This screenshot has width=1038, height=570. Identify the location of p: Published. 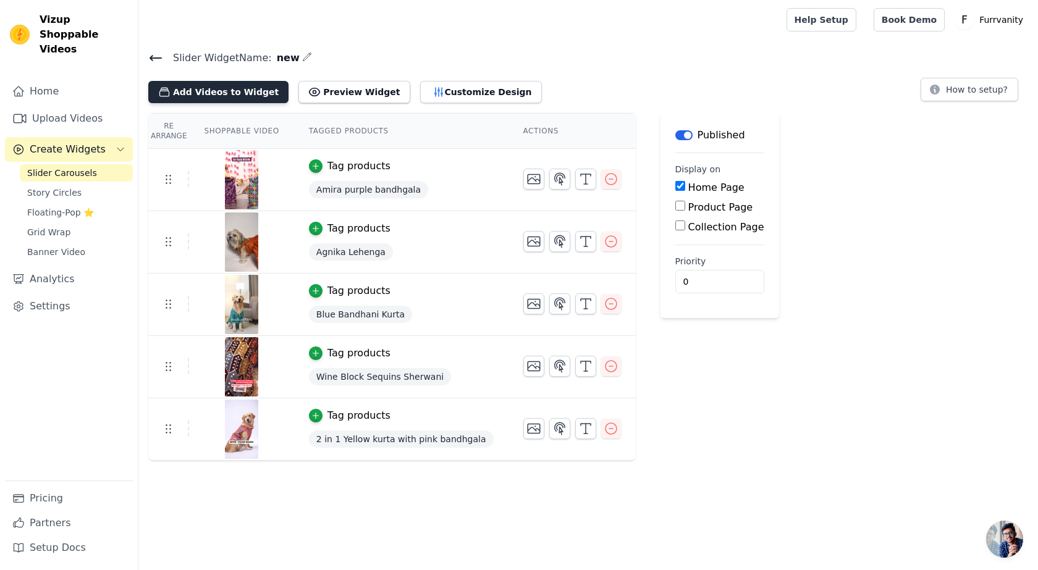
(721, 135).